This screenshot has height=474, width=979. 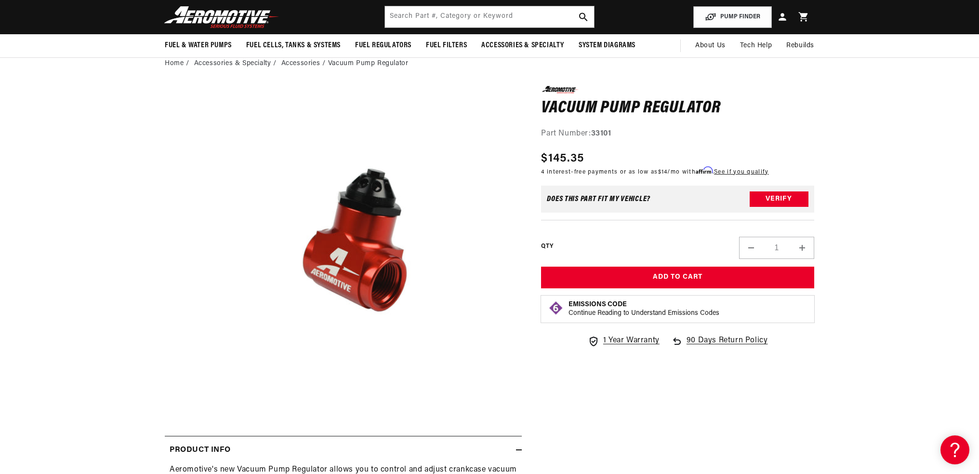 What do you see at coordinates (663, 172) in the screenshot?
I see `span: $14` at bounding box center [663, 172].